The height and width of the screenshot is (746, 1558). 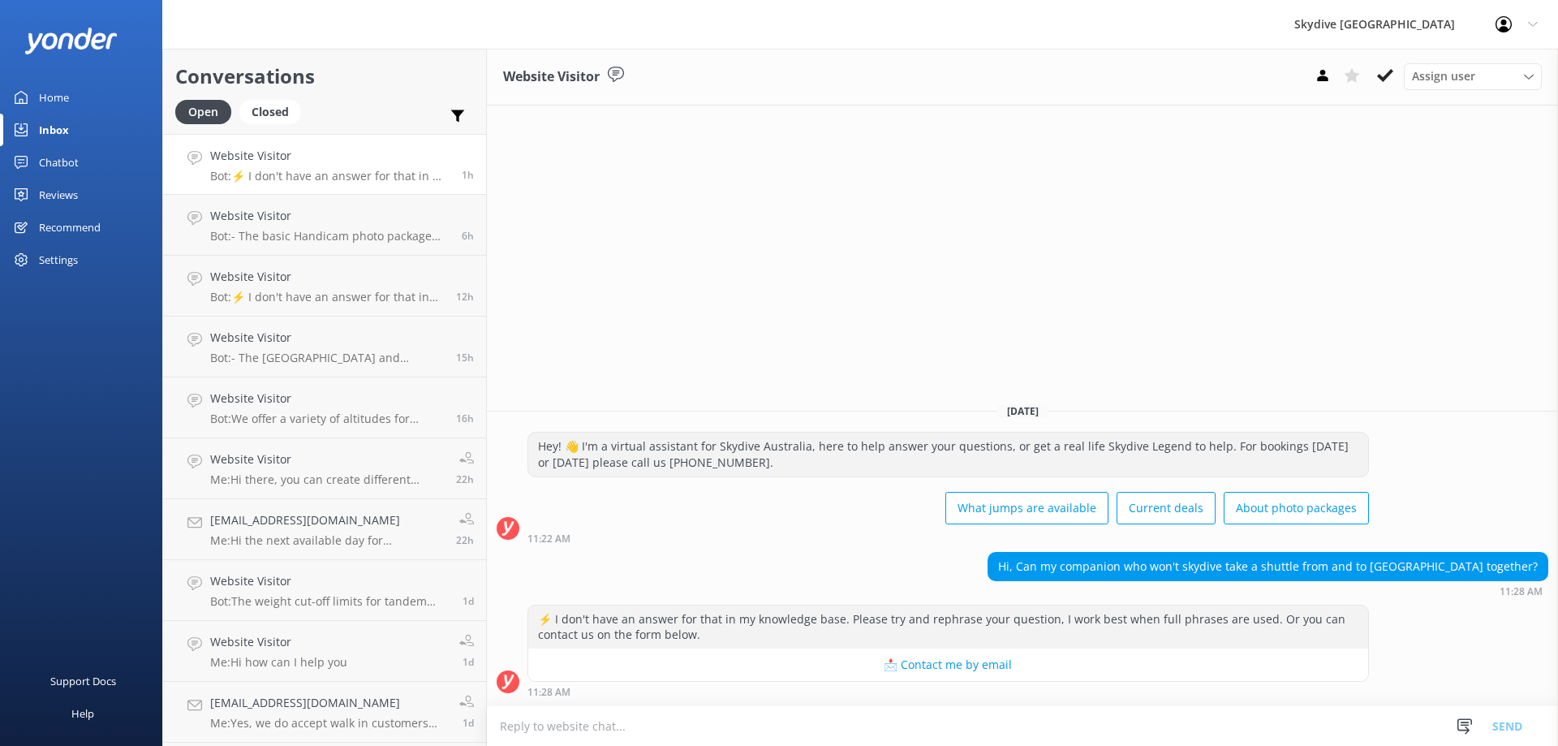 What do you see at coordinates (278, 662) in the screenshot?
I see `p: Me: Hi how can I help you` at bounding box center [278, 662].